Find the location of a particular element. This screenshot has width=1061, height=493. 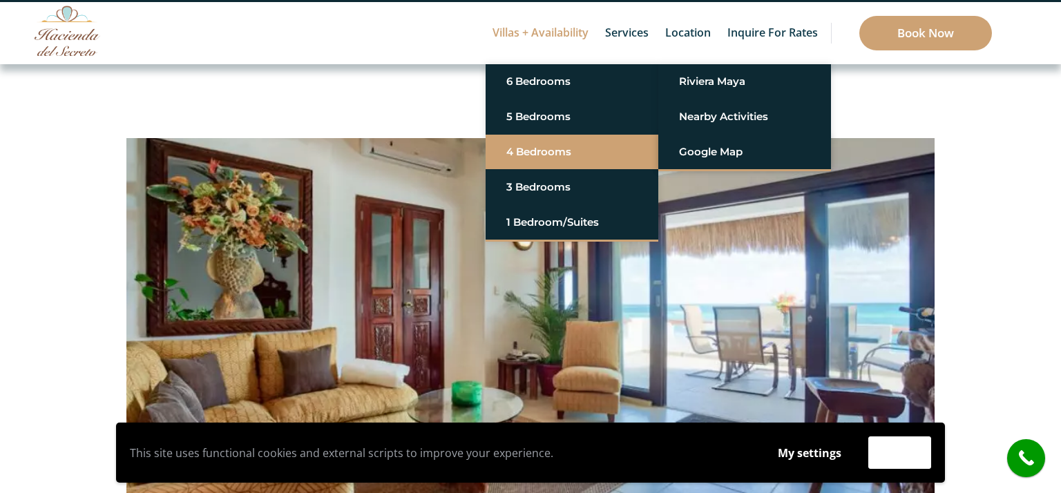

a: Villas + Availability is located at coordinates (540, 33).